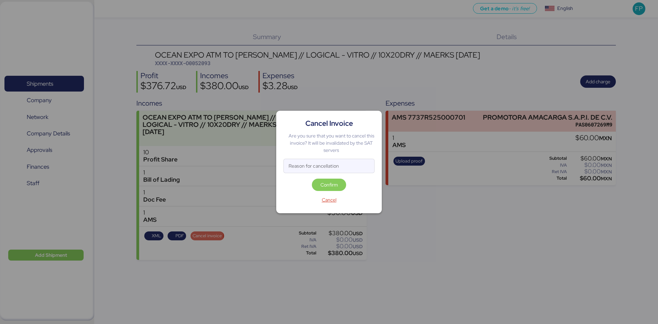 This screenshot has width=658, height=324. Describe the element at coordinates (329, 166) in the screenshot. I see `input: Reason for cancellation` at that location.